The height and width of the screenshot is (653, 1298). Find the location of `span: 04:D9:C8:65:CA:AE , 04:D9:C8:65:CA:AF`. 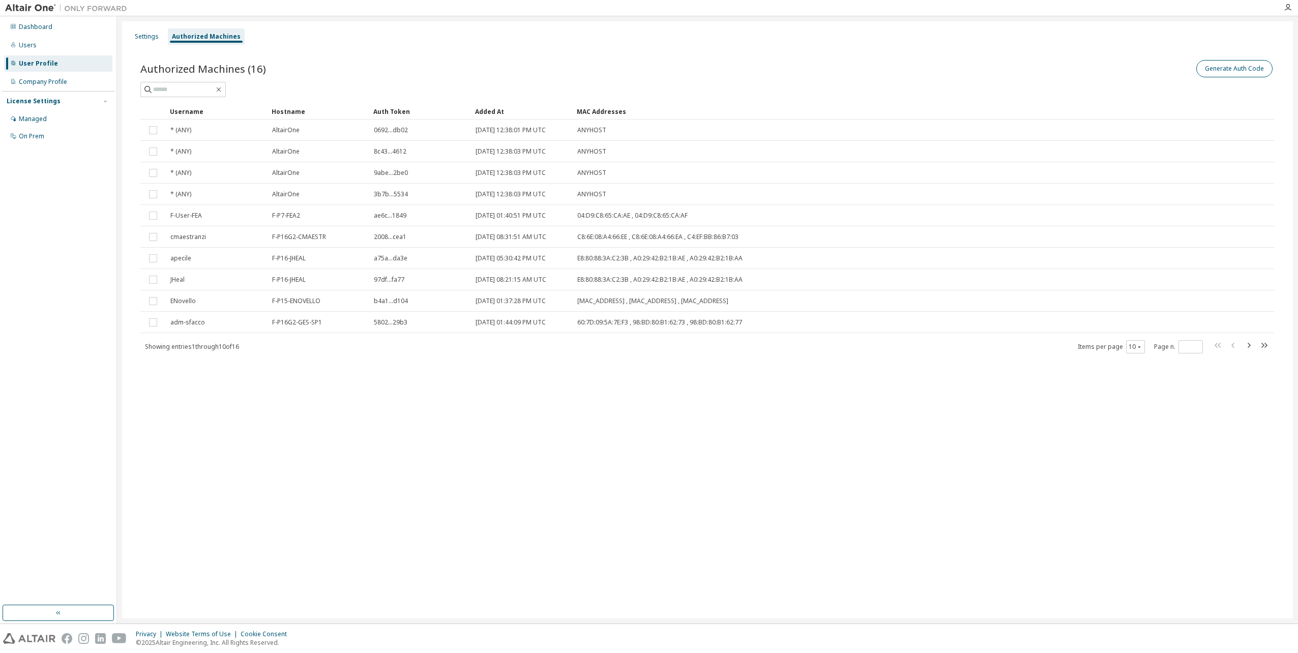

span: 04:D9:C8:65:CA:AE , 04:D9:C8:65:CA:AF is located at coordinates (632, 216).